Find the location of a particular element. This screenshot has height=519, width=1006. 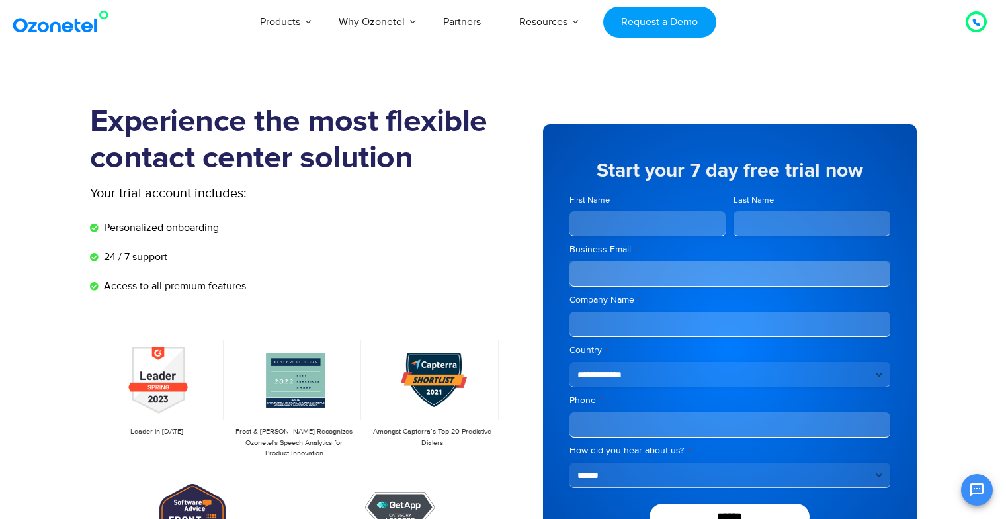

span: Personalized onboarding is located at coordinates (159, 228).